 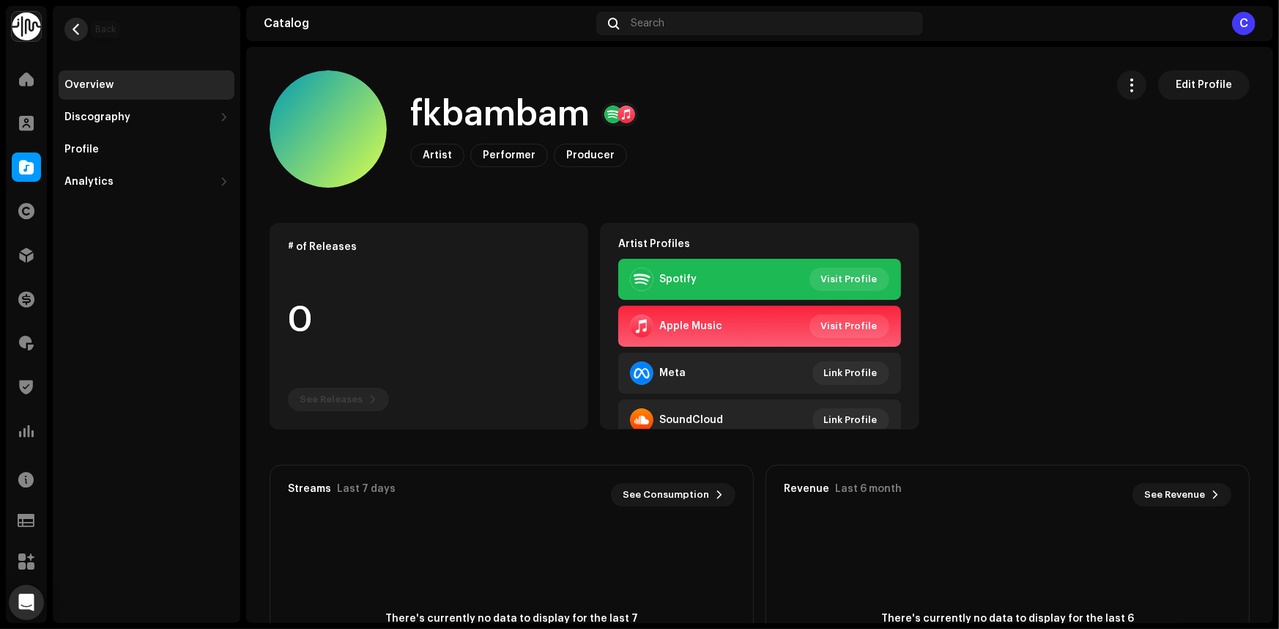 What do you see at coordinates (648, 23) in the screenshot?
I see `span: Search` at bounding box center [648, 23].